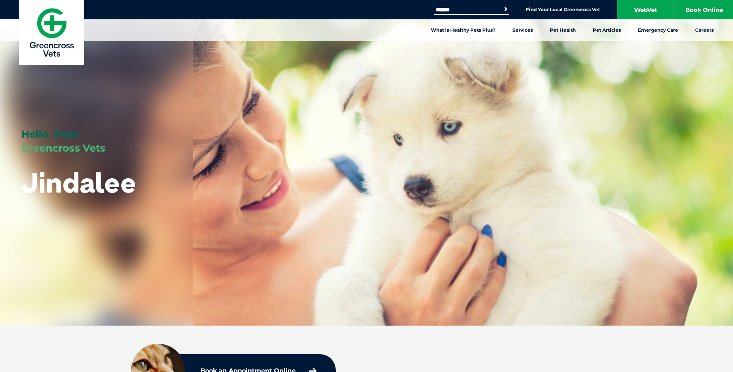 This screenshot has width=733, height=372. Describe the element at coordinates (658, 30) in the screenshot. I see `a: Emergency Care` at that location.